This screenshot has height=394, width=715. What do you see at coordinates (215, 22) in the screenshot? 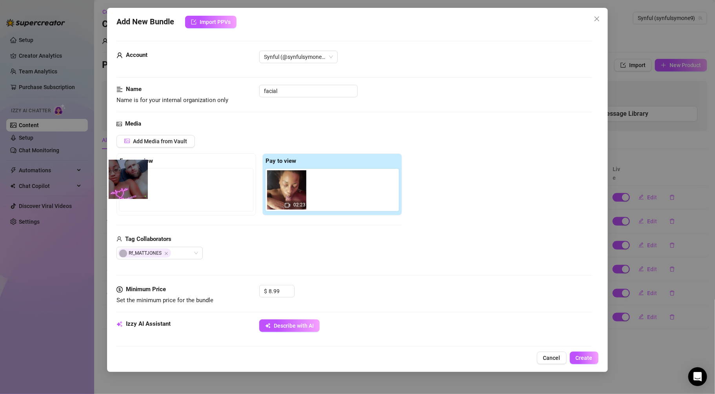
I see `span: Import PPVs` at bounding box center [215, 22].